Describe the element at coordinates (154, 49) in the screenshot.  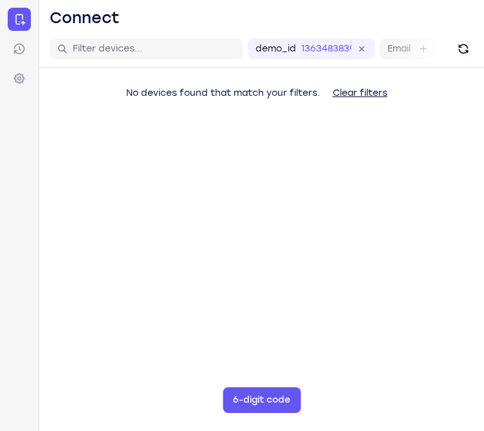
I see `input: Filter devices...` at that location.